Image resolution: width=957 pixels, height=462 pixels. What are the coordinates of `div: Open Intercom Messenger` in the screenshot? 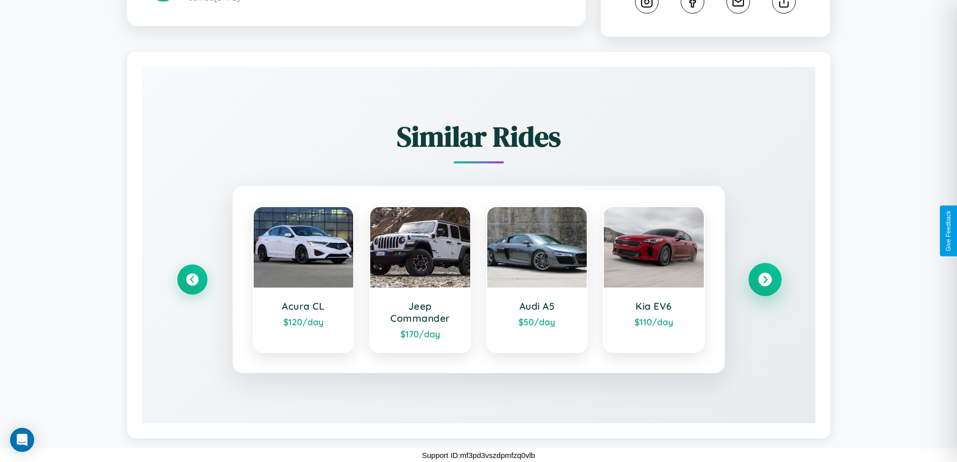 It's located at (22, 440).